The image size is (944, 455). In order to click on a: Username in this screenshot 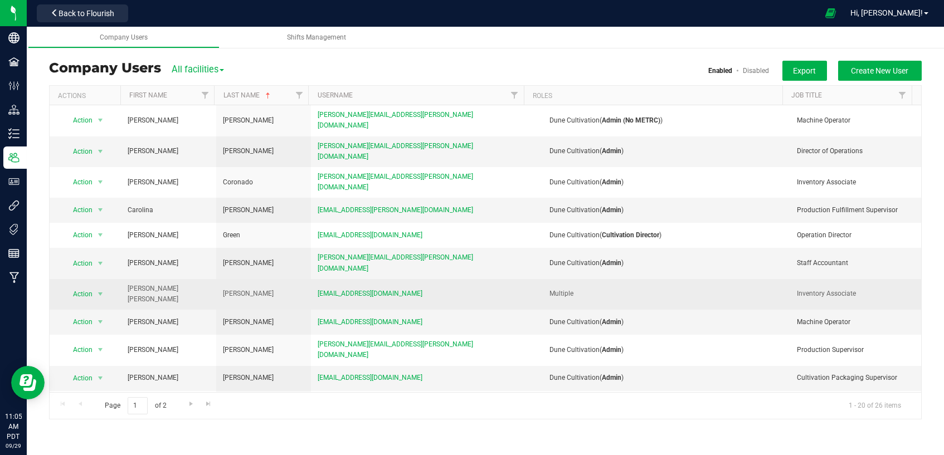, I will do `click(335, 95)`.